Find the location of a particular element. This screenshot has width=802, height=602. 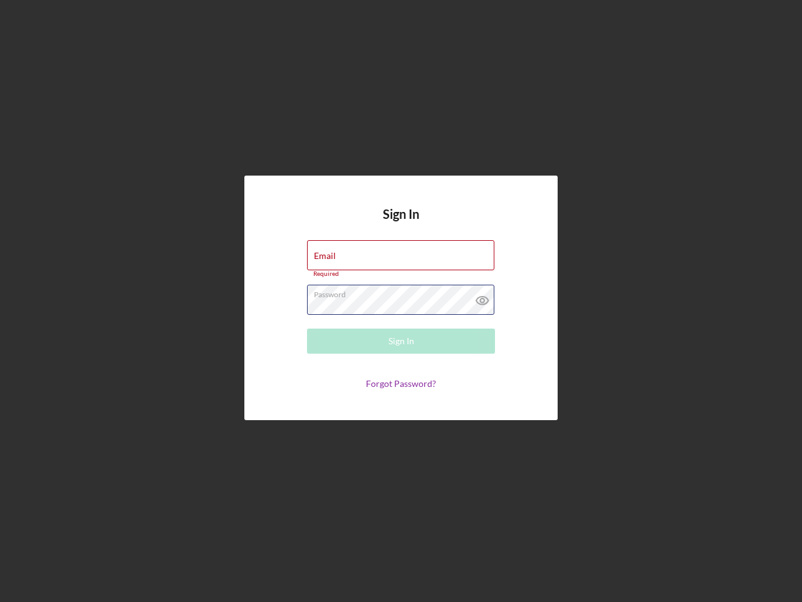

button: Sign In is located at coordinates (401, 341).